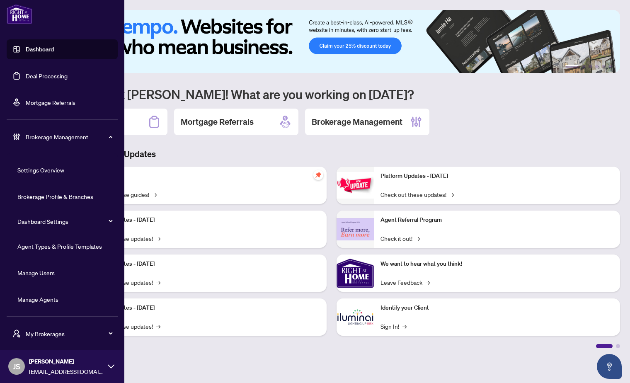  What do you see at coordinates (69, 333) in the screenshot?
I see `span: My Brokerages` at bounding box center [69, 333].